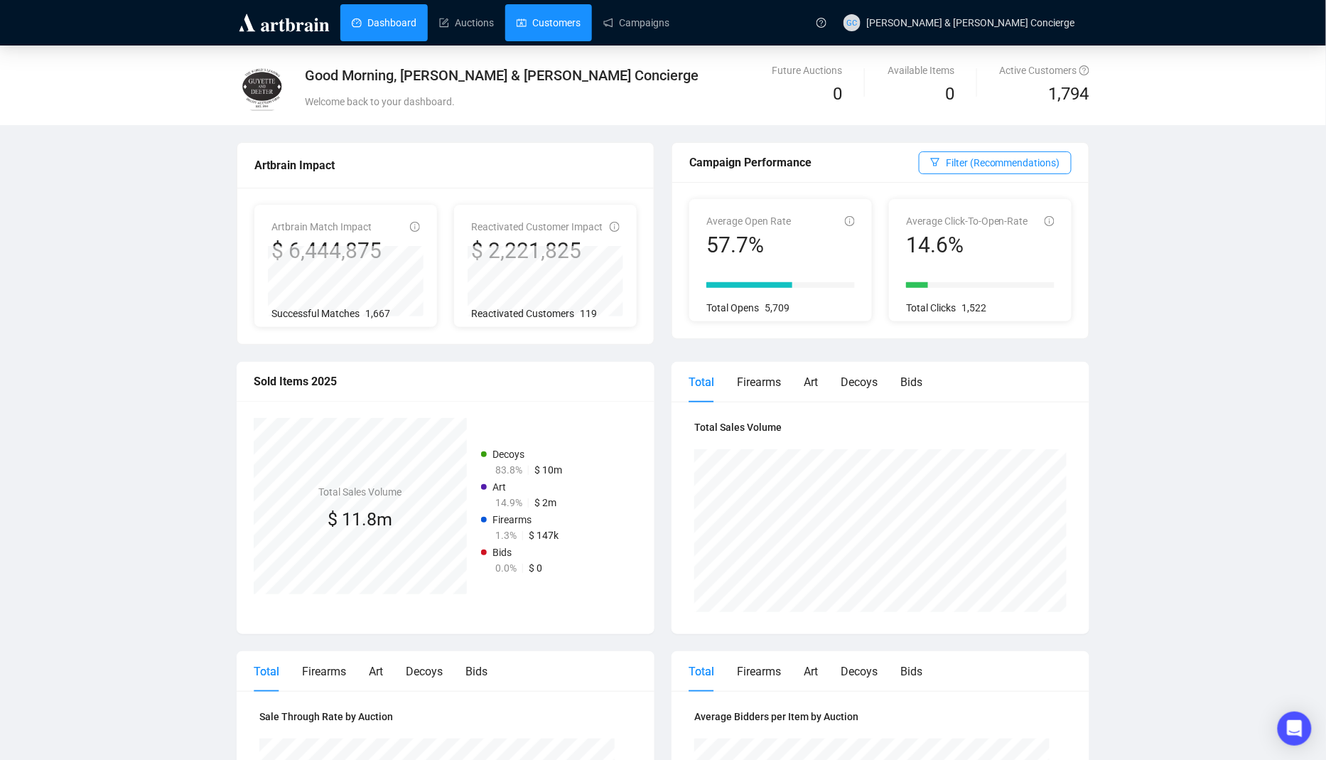  Describe the element at coordinates (512, 520) in the screenshot. I see `span: Firearms` at that location.